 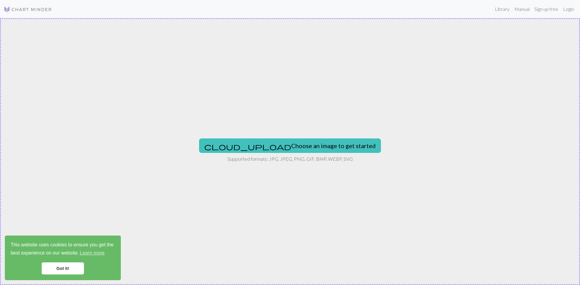 I want to click on span: cloud_upload, so click(x=248, y=147).